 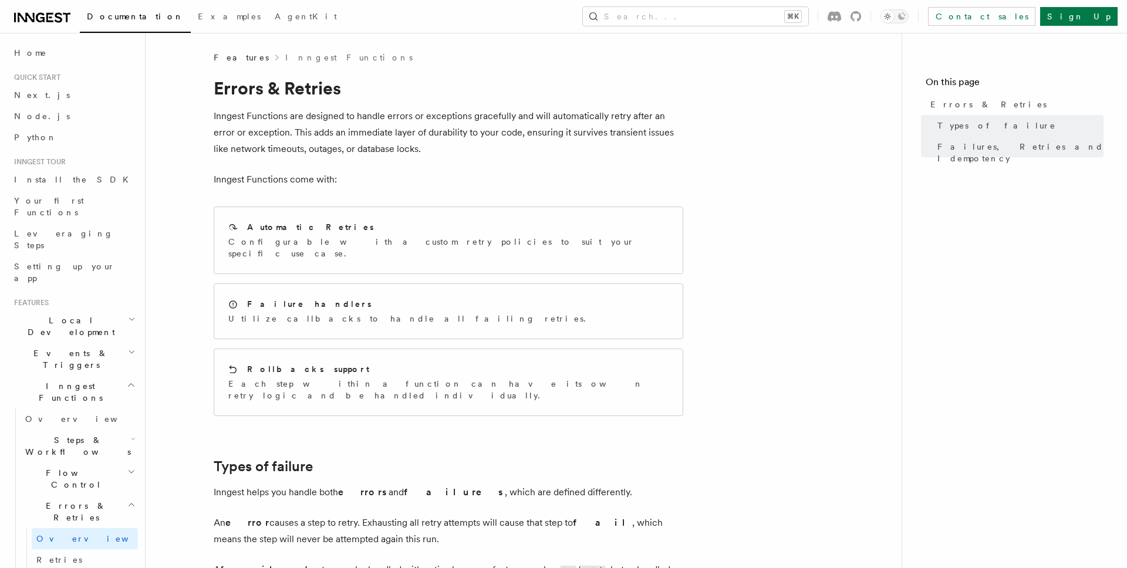 What do you see at coordinates (42, 116) in the screenshot?
I see `span: Node.js` at bounding box center [42, 116].